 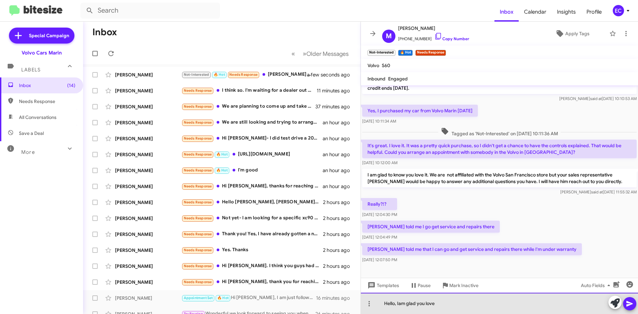 I want to click on div: Yes. Thanks, so click(x=252, y=250).